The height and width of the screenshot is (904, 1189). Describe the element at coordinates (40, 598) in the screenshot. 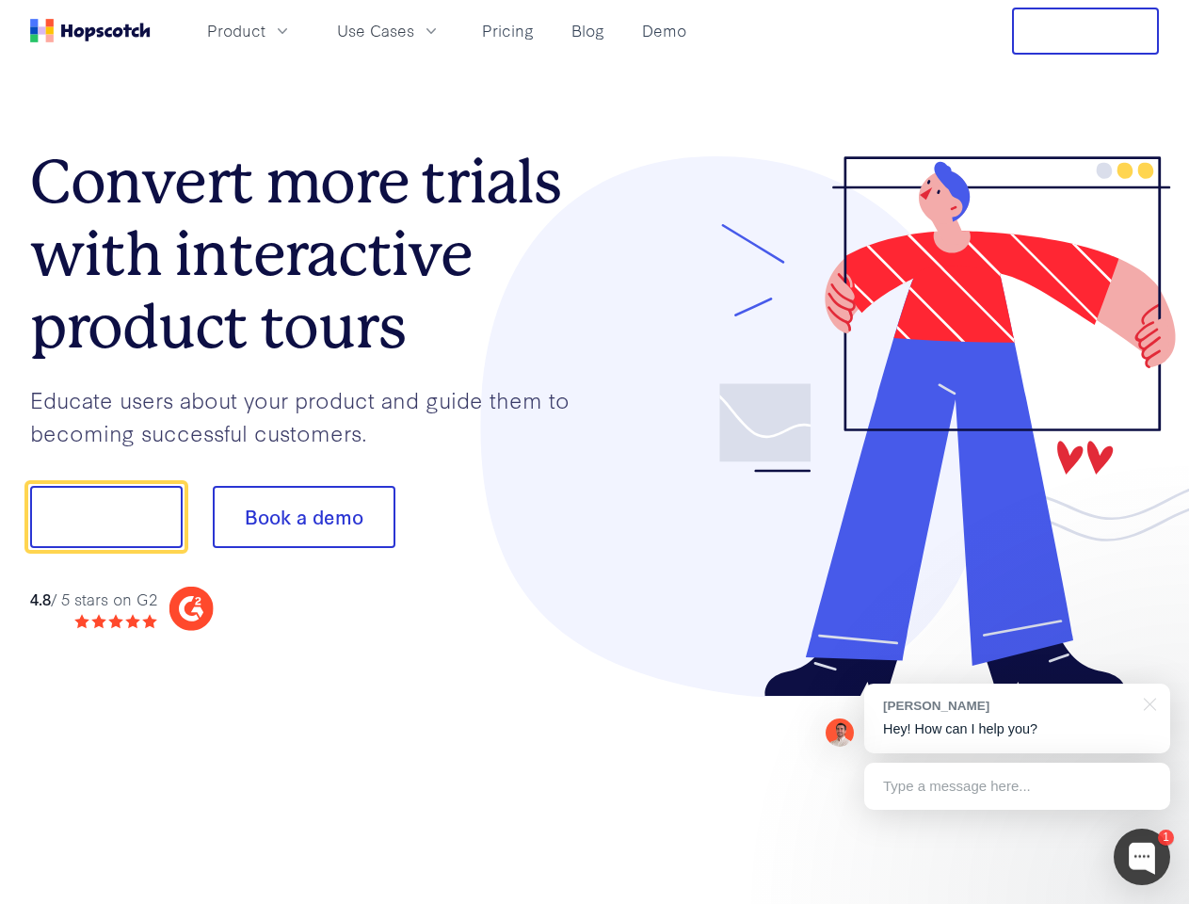

I see `strong: 4.8` at that location.